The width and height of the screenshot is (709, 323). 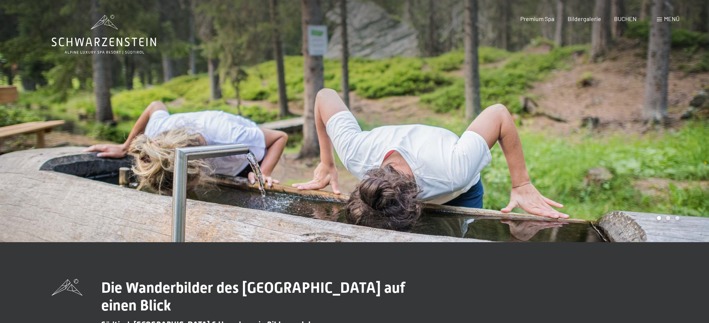 What do you see at coordinates (668, 218) in the screenshot?
I see `div: Carousel Page 2` at bounding box center [668, 218].